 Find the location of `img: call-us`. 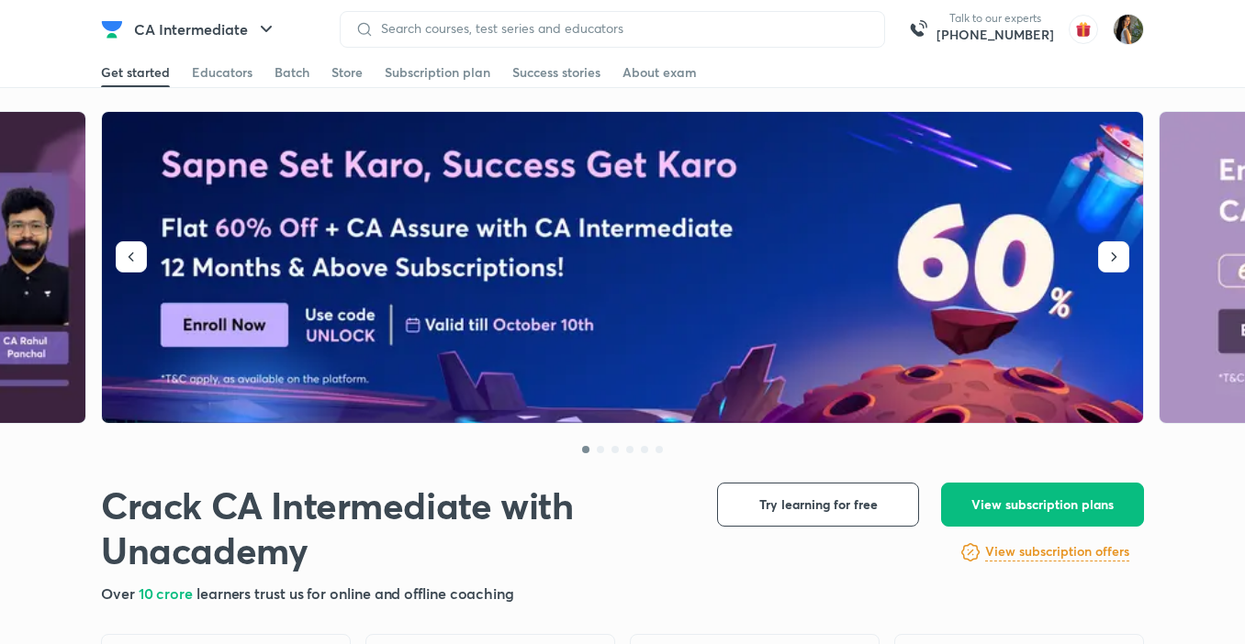

img: call-us is located at coordinates (918, 29).